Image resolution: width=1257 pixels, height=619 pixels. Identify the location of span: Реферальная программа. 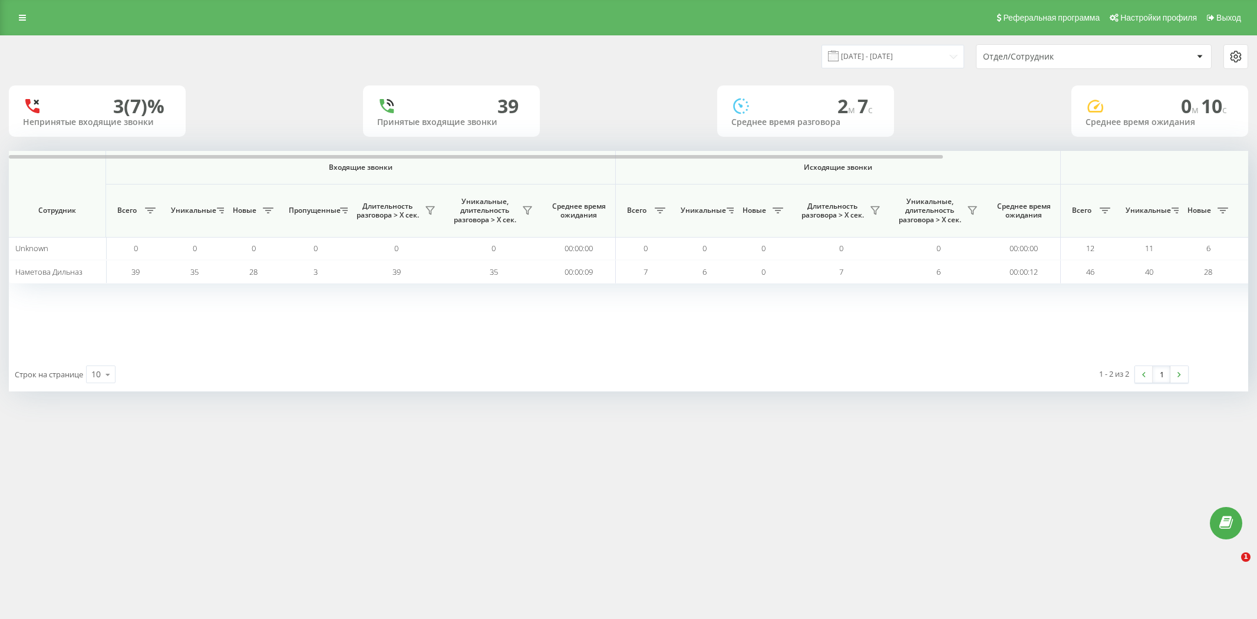
(1052, 18).